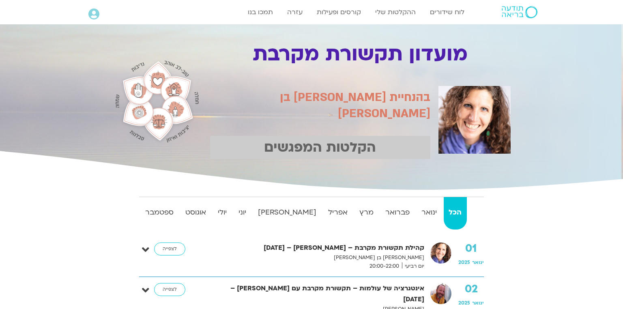 Image resolution: width=623 pixels, height=309 pixels. Describe the element at coordinates (398, 213) in the screenshot. I see `strong: פברואר` at that location.